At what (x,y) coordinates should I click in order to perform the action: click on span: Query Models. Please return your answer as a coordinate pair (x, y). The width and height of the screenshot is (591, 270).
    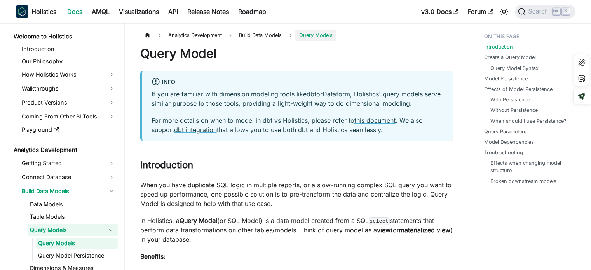
    Looking at the image, I should click on (316, 35).